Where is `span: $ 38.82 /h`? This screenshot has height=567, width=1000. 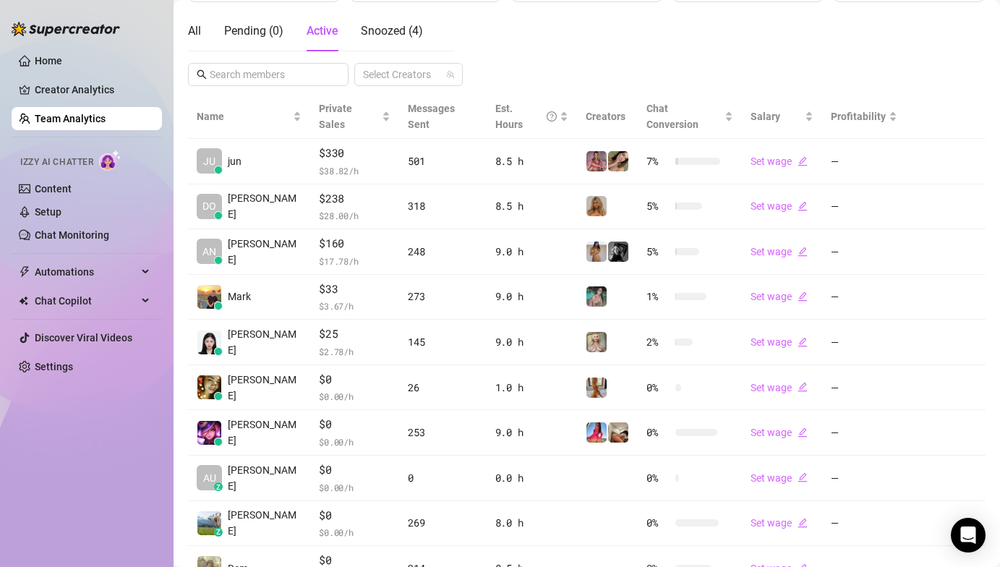
span: $ 38.82 /h is located at coordinates (354, 171).